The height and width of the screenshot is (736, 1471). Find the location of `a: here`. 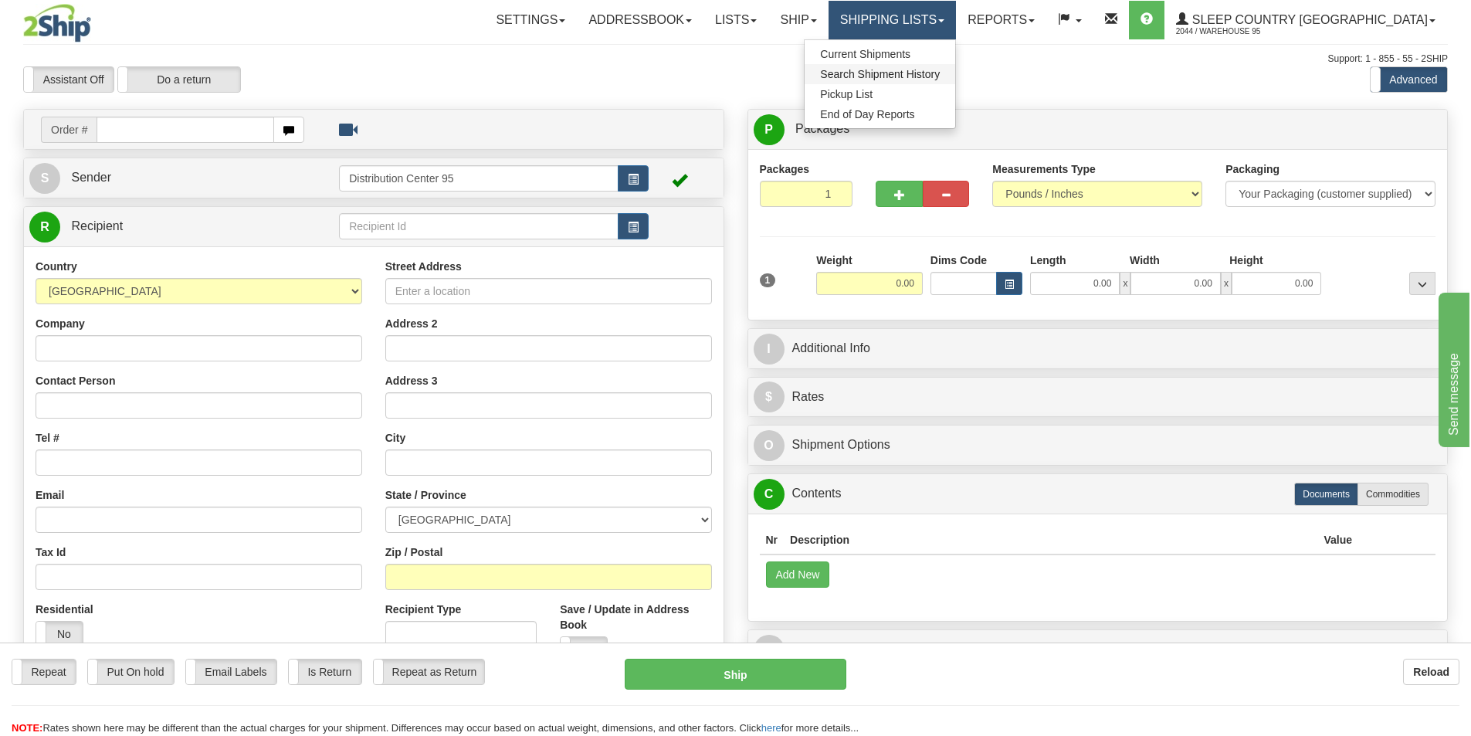

a: here is located at coordinates (771, 727).